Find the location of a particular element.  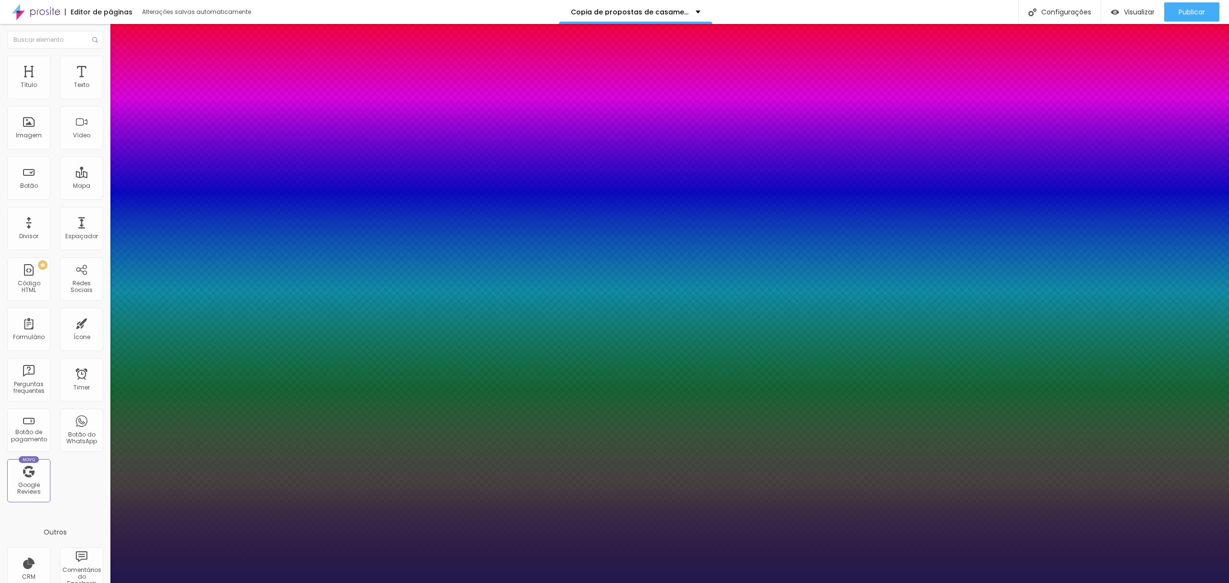

div: Título is located at coordinates (29, 85).